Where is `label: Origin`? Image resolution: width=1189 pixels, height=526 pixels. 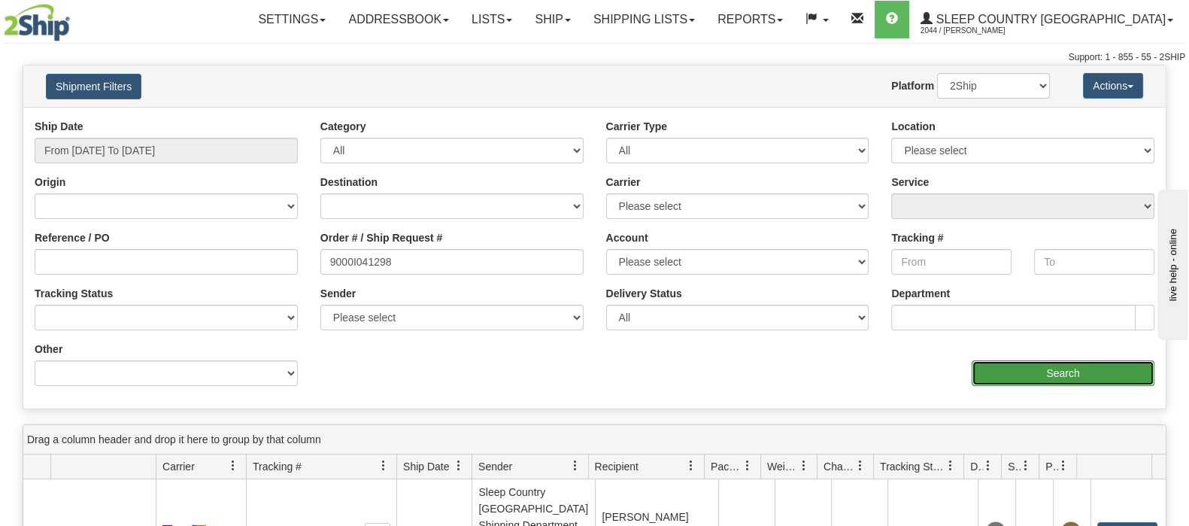 label: Origin is located at coordinates (50, 182).